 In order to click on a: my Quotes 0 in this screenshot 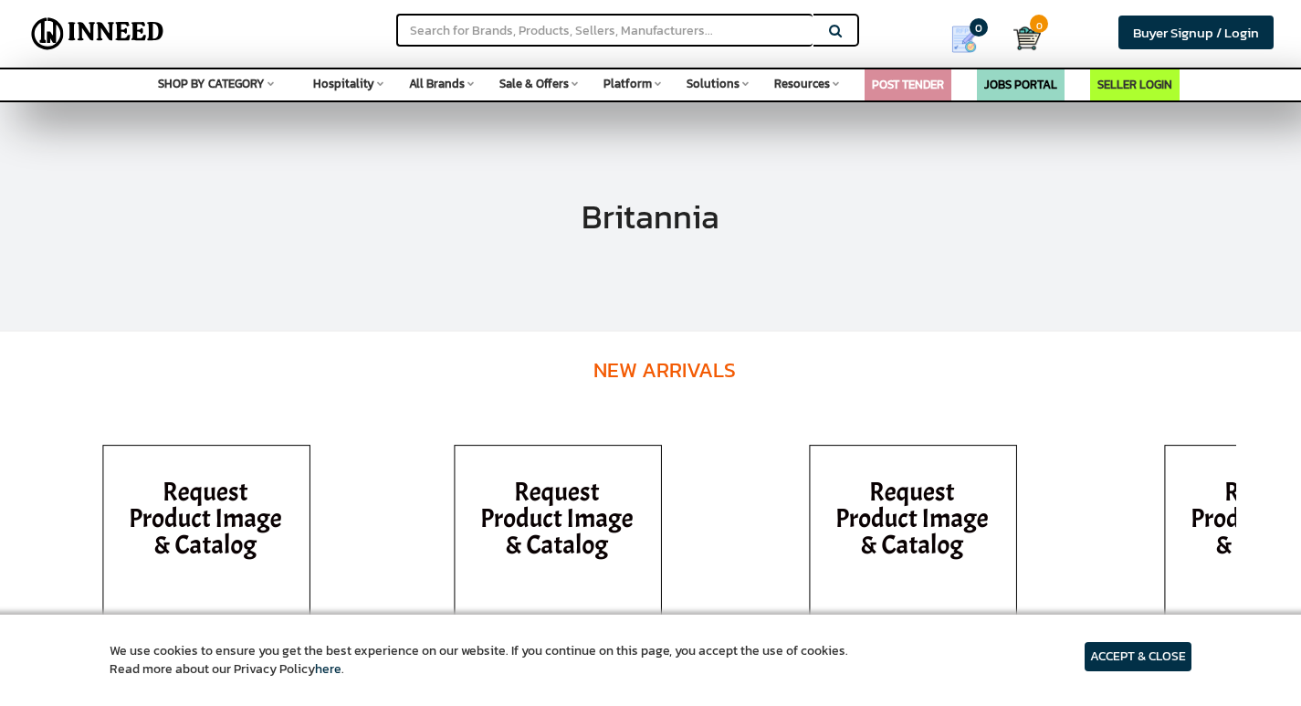, I will do `click(971, 39)`.